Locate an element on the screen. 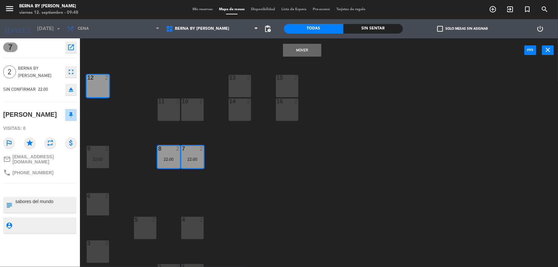  i: turned_in_not is located at coordinates (527, 9).